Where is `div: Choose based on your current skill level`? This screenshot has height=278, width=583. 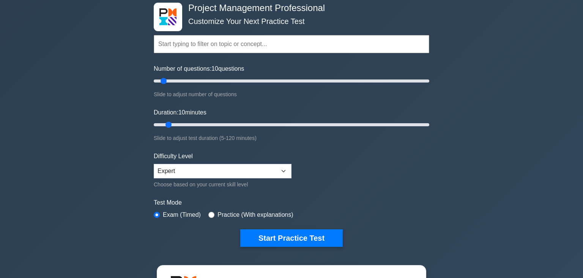 div: Choose based on your current skill level is located at coordinates (223, 184).